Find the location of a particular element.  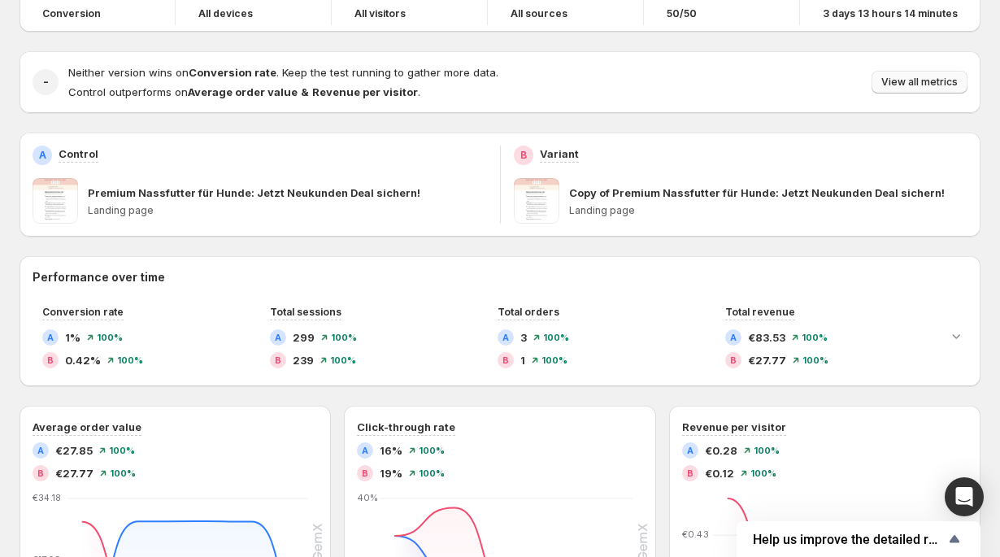

span: 1 is located at coordinates (523, 360).